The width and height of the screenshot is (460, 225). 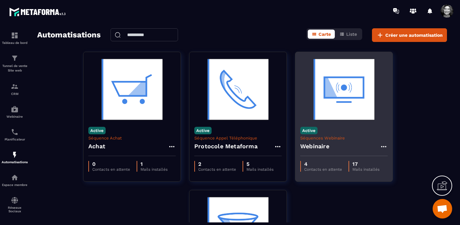 I want to click on p: 0, so click(x=111, y=164).